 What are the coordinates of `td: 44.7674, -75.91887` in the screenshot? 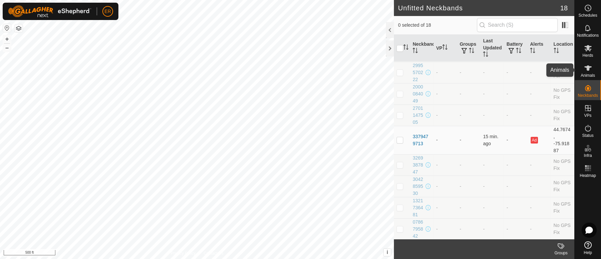 It's located at (563, 140).